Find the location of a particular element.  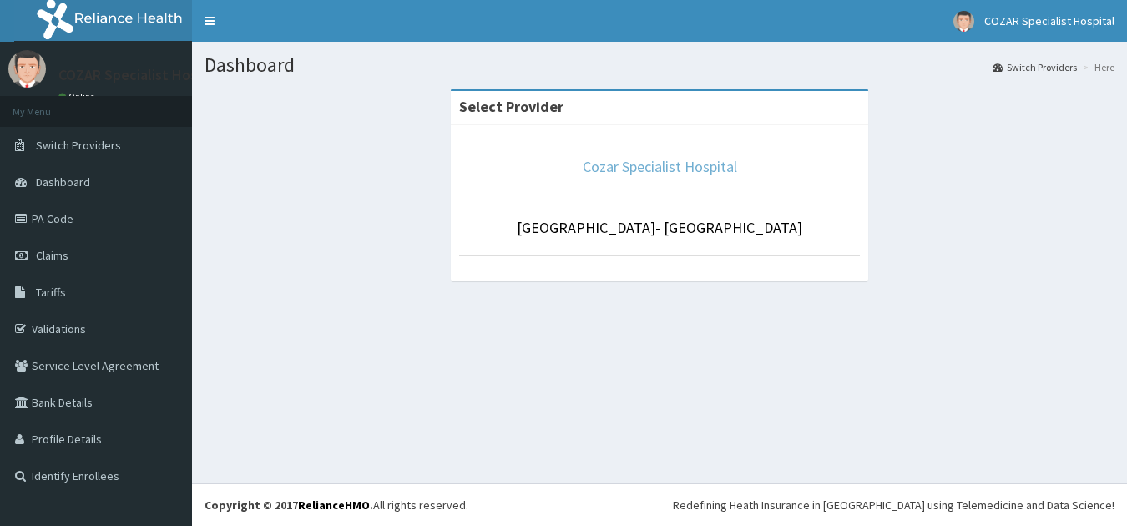

span: Dashboard is located at coordinates (63, 182).